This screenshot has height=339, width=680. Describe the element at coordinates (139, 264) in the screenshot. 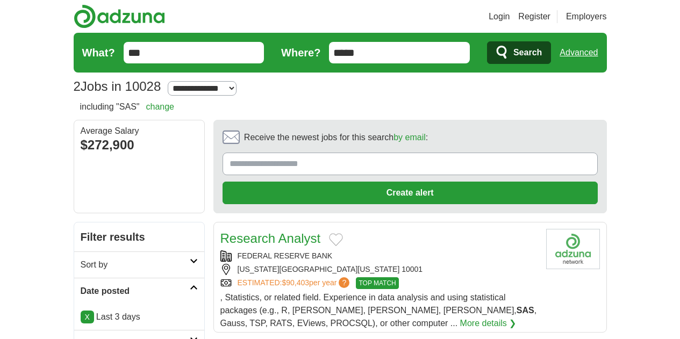

I see `a: Sort by` at that location.